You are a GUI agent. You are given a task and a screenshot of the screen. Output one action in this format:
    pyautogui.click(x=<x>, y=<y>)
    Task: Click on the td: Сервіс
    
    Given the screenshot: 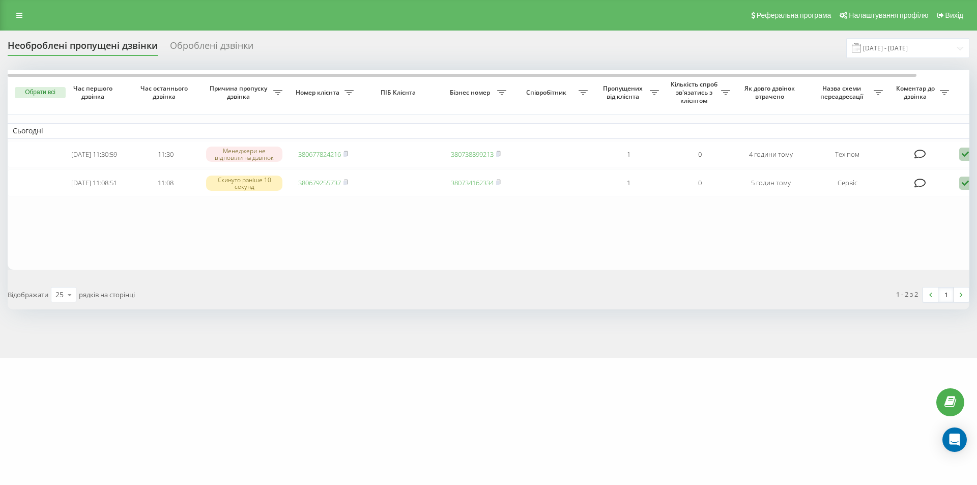 What is the action you would take?
    pyautogui.click(x=847, y=183)
    